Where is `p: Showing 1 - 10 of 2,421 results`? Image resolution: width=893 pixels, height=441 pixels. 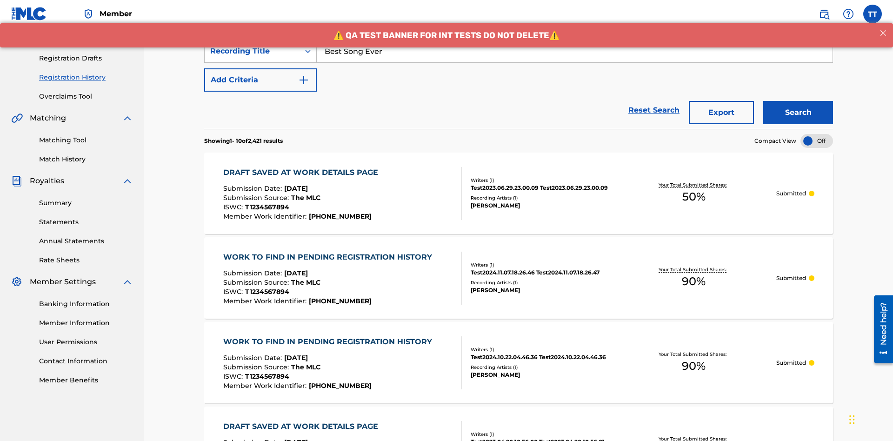
p: Showing 1 - 10 of 2,421 results is located at coordinates (243, 141).